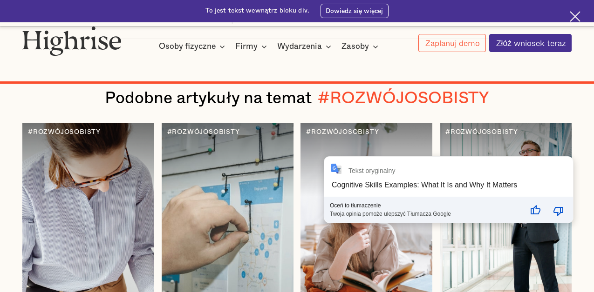 The image size is (594, 292). Describe the element at coordinates (530, 43) in the screenshot. I see `a: Złóż wniosek teraz` at that location.